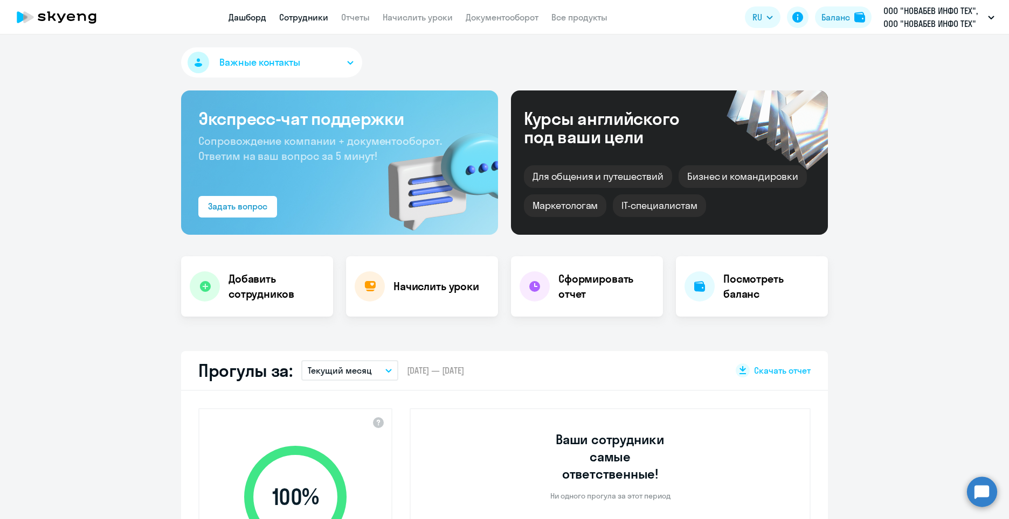  Describe the element at coordinates (320, 148) in the screenshot. I see `span: Сопровождение компании + документооборот. Ответим на ваш вопрос за 5 минут!` at that location.